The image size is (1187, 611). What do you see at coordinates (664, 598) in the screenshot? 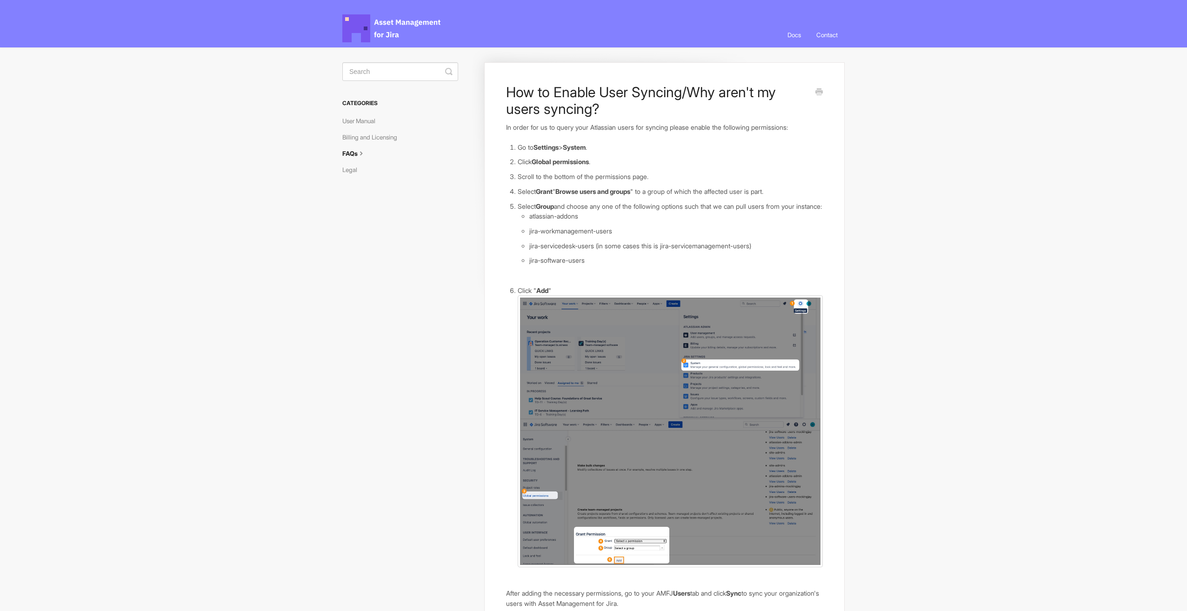
I see `p: After adding the necessary permissions, go to your AMFJ tab and click to sync your organization's...` at bounding box center [664, 598].